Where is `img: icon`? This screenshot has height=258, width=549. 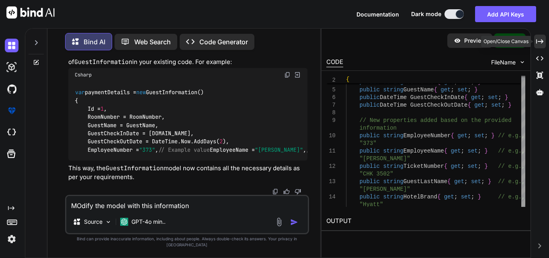 img: icon is located at coordinates (294, 222).